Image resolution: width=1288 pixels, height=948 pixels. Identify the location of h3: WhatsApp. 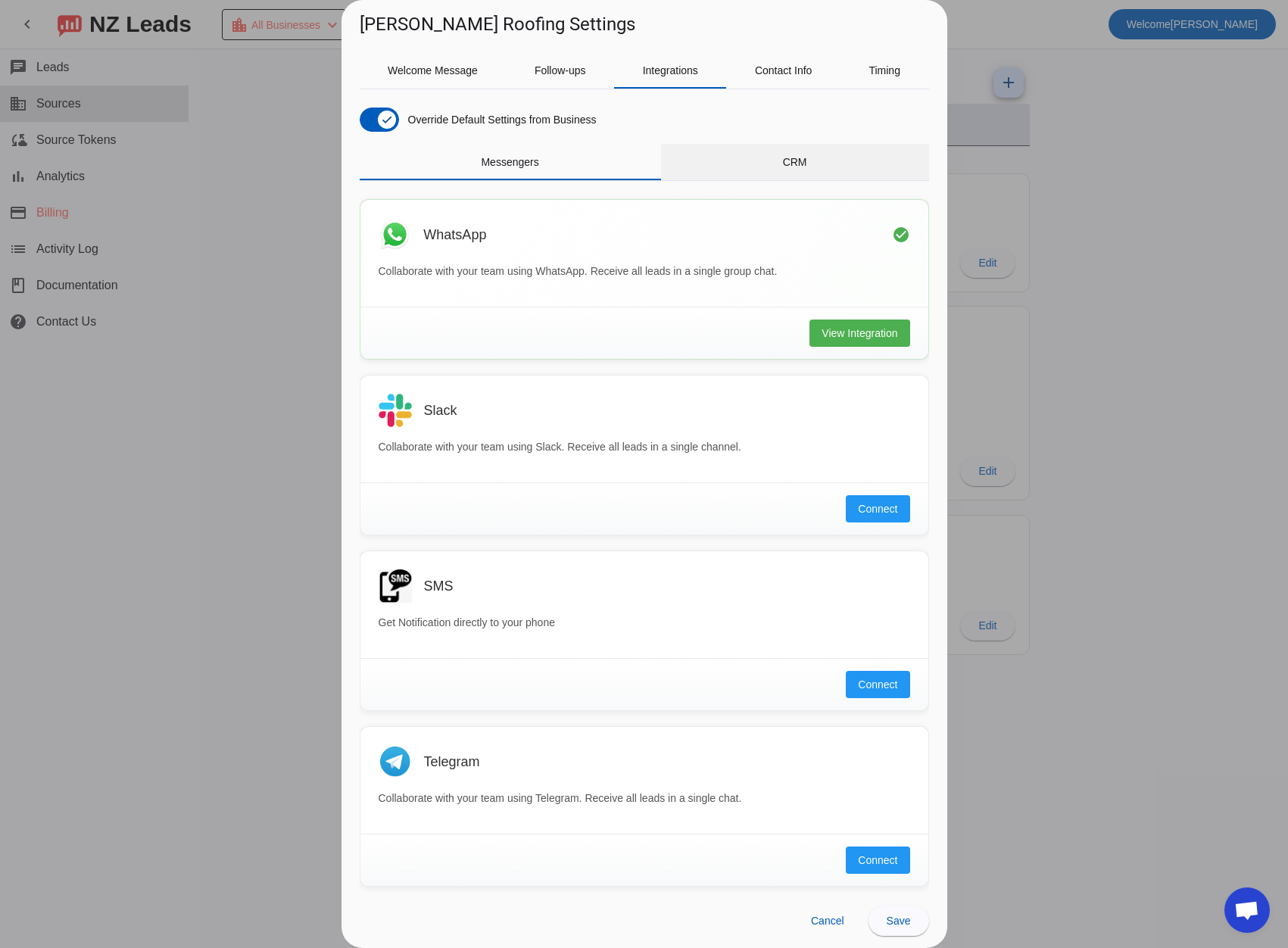
(455, 235).